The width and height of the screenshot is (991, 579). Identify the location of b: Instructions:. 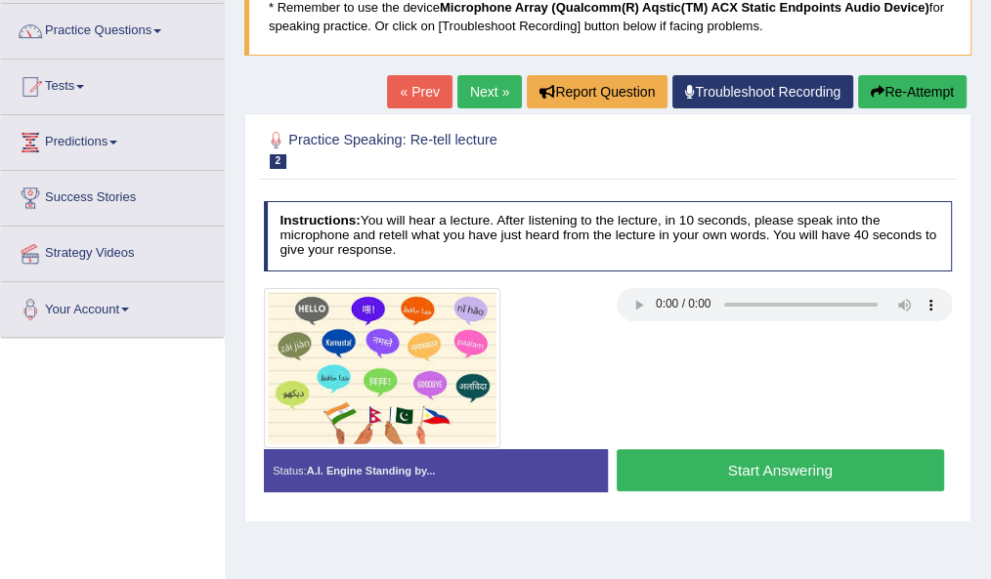
(320, 220).